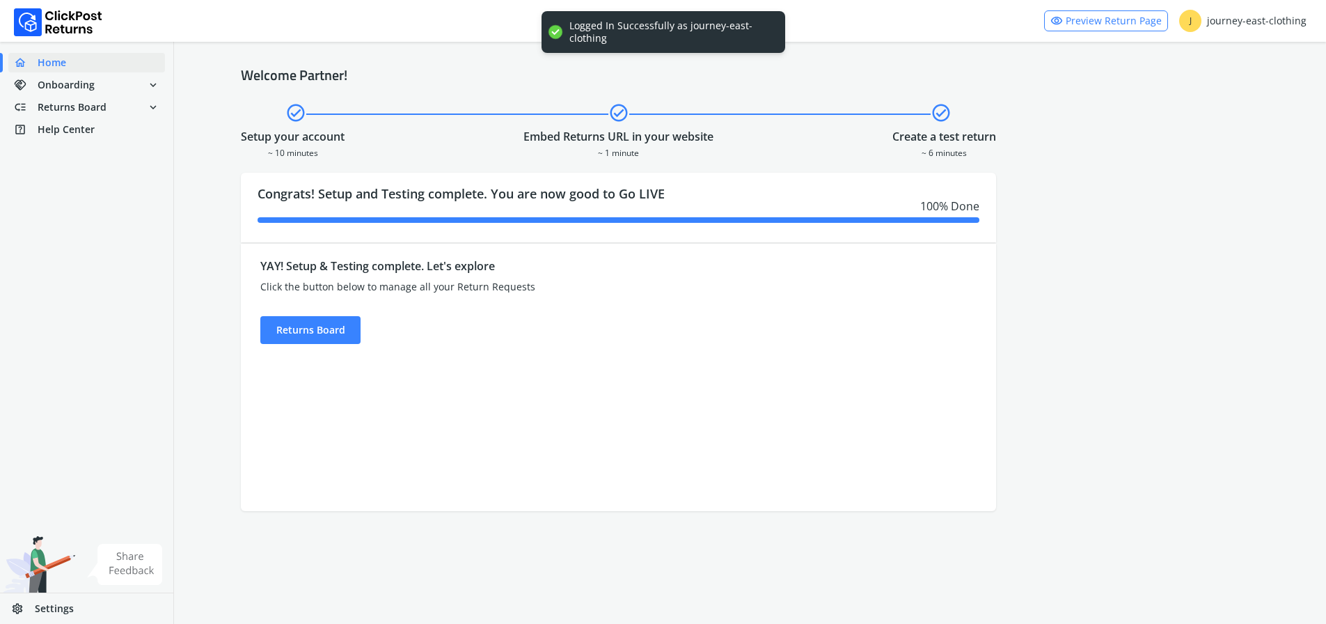 The width and height of the screenshot is (1326, 624). Describe the element at coordinates (944, 152) in the screenshot. I see `div: ~ 6 minutes` at that location.